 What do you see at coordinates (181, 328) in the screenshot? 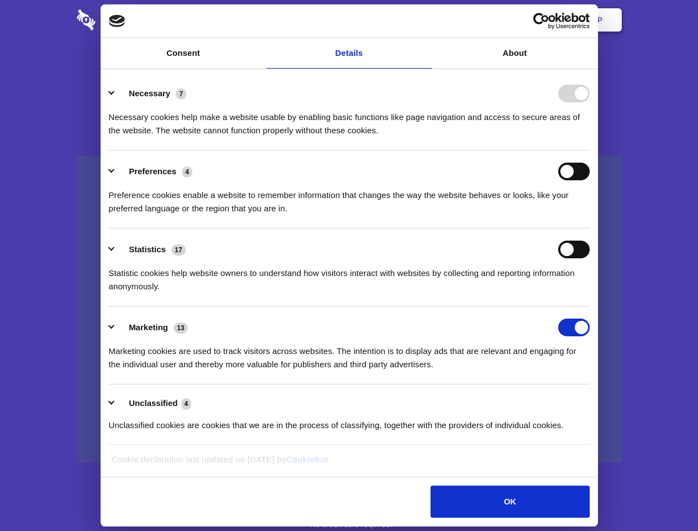
I see `span: 13` at bounding box center [181, 328].